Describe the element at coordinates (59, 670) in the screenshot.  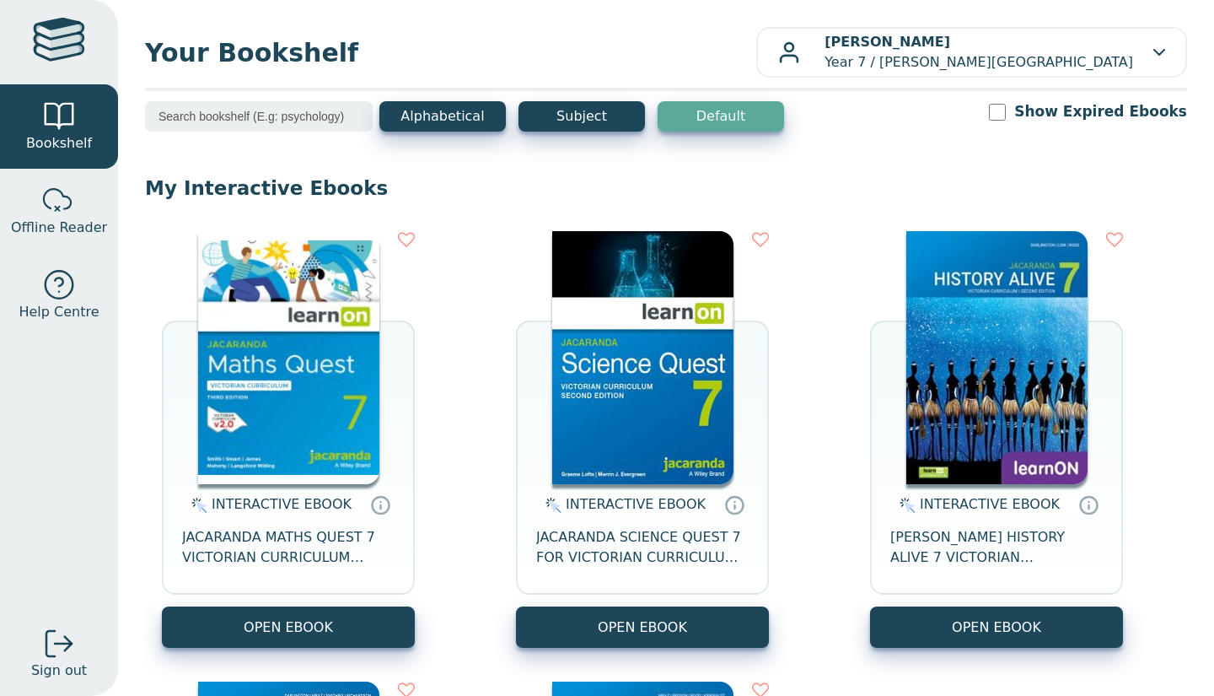
I see `span: Sign out` at that location.